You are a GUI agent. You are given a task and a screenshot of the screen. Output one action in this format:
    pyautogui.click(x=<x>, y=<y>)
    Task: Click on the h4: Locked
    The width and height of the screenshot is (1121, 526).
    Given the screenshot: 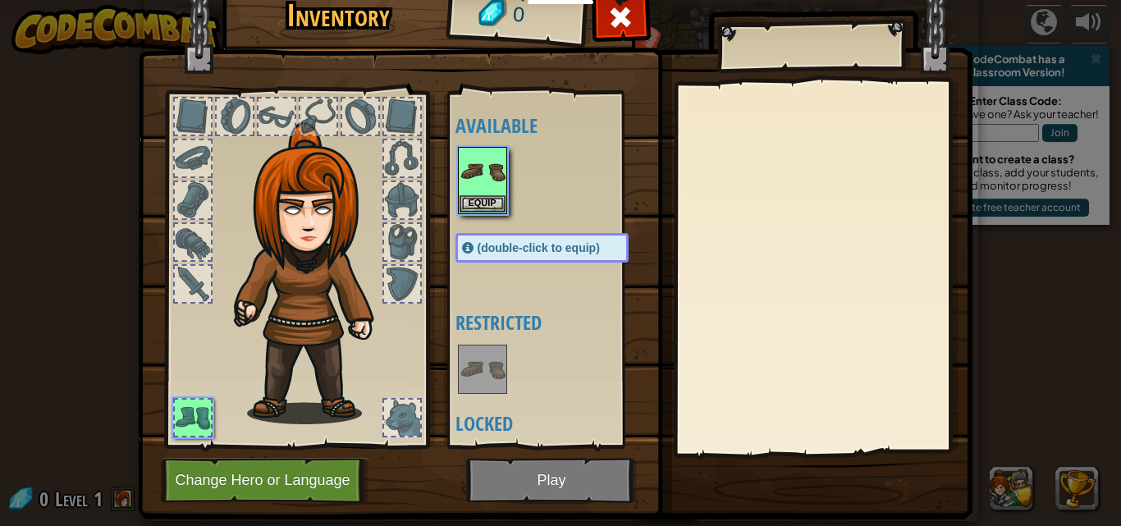 What is the action you would take?
    pyautogui.click(x=558, y=423)
    